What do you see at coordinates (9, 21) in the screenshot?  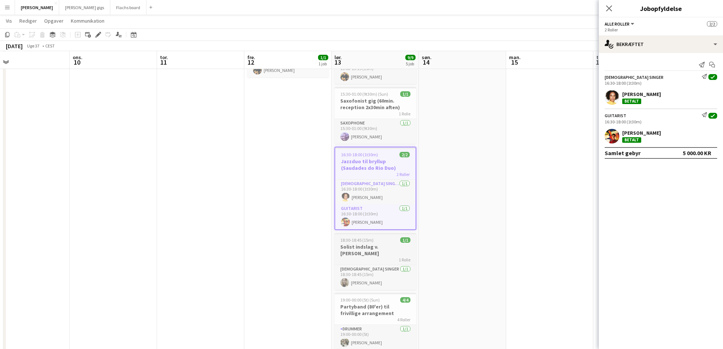 I see `a: Vis` at bounding box center [9, 21].